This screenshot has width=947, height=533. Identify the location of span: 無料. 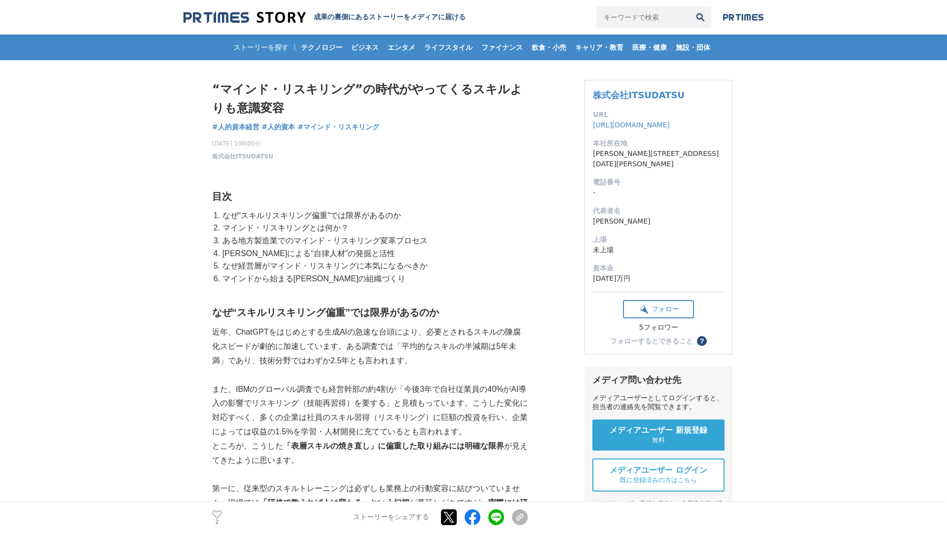
(658, 440).